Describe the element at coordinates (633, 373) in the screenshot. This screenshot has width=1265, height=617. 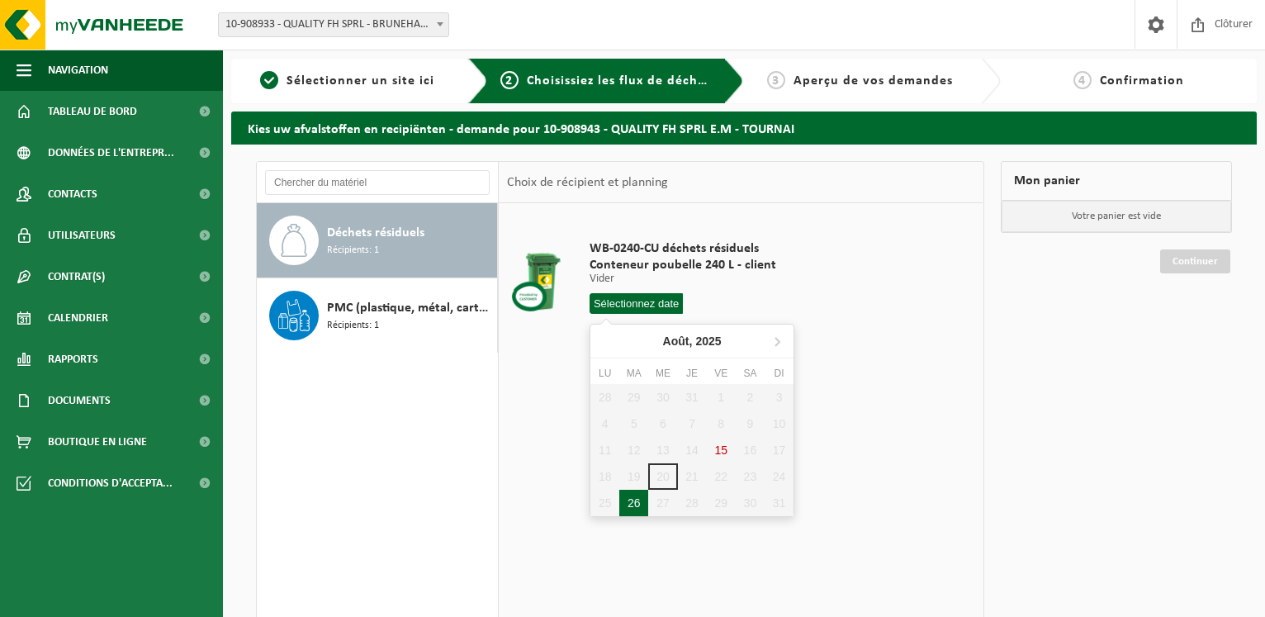
I see `div: Ma` at that location.